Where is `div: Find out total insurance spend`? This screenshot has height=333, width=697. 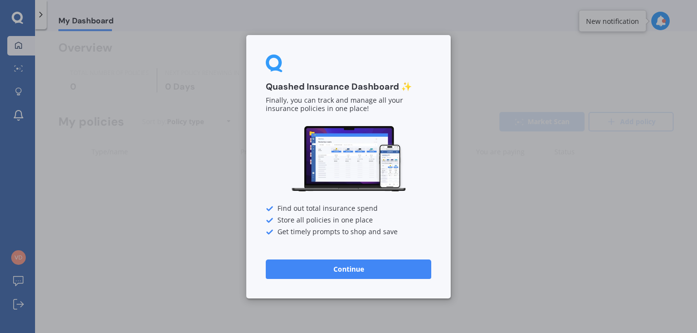
div: Find out total insurance spend is located at coordinates (348, 208).